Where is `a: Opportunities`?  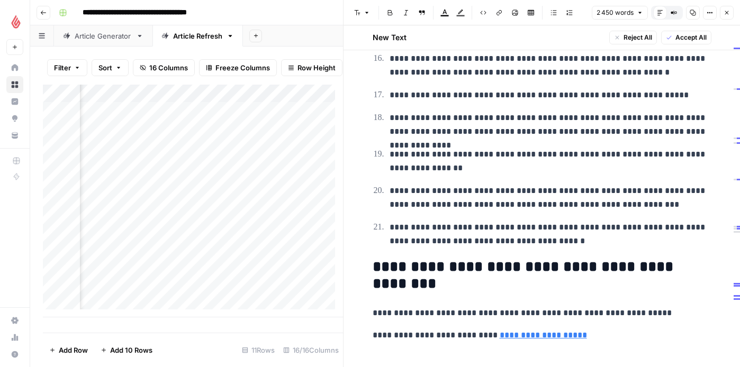 a: Opportunities is located at coordinates (15, 119).